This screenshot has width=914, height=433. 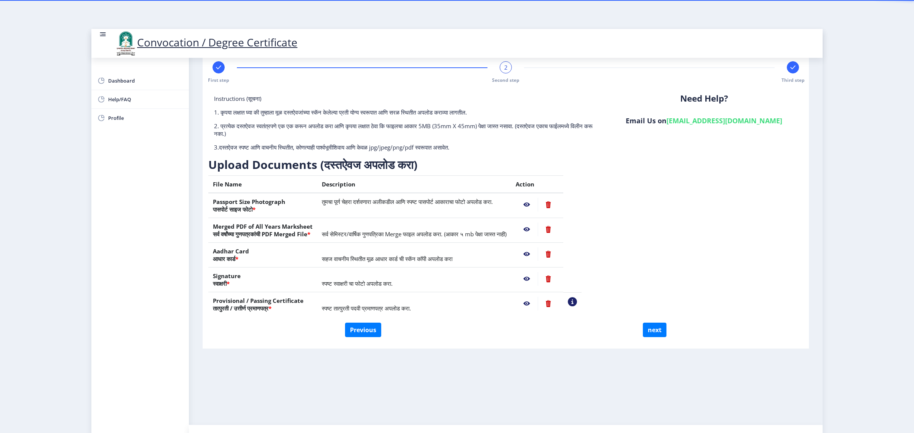 I want to click on th: Provisional / Passing Certificate तात्पुरती / उत्तीर्ण प्रमाणपत्र, so click(x=263, y=305).